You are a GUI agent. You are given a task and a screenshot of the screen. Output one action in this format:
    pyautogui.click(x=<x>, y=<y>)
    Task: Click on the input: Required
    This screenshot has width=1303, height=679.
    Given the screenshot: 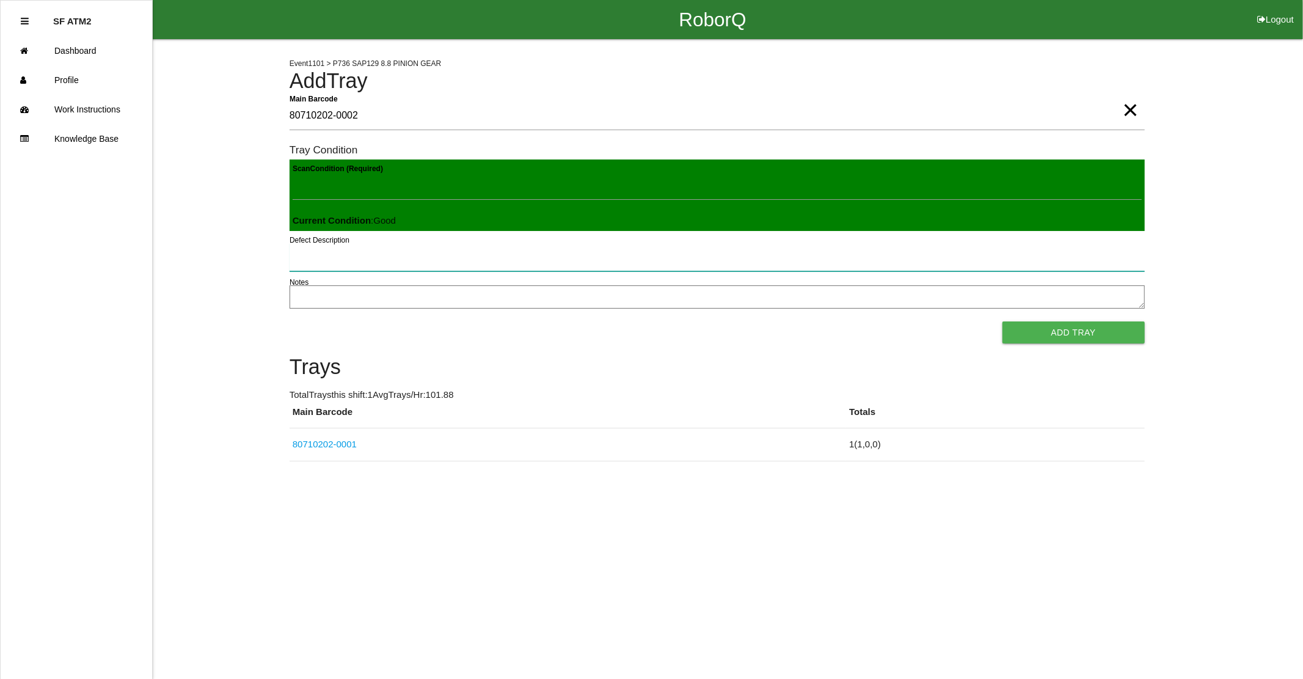 What is the action you would take?
    pyautogui.click(x=717, y=116)
    